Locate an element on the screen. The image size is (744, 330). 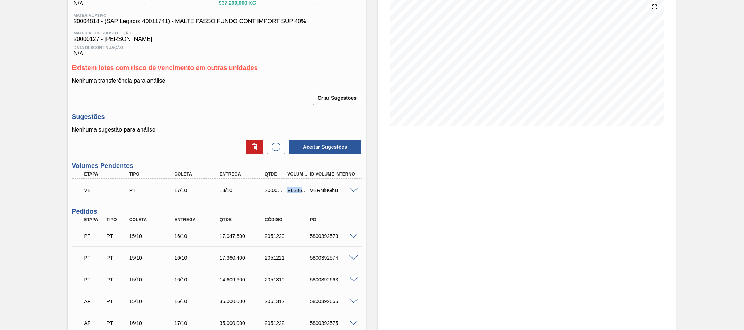
p: VE is located at coordinates (107, 191).